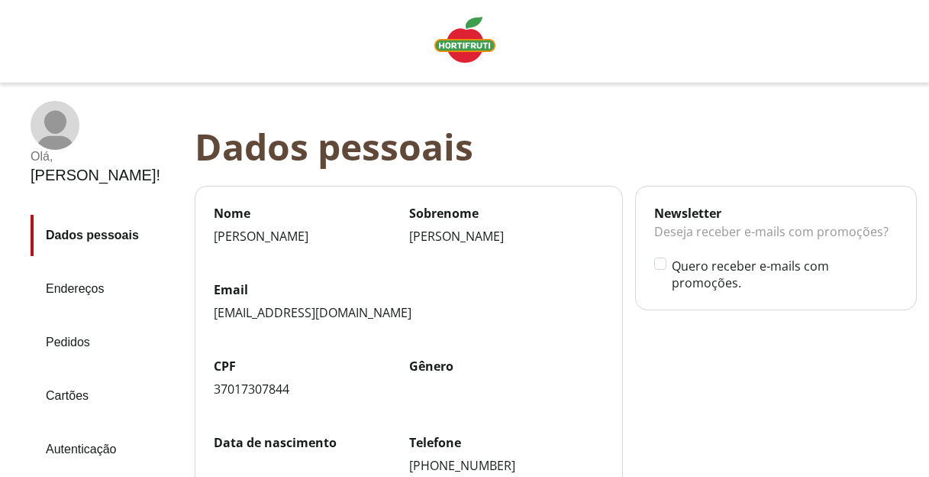  What do you see at coordinates (312, 213) in the screenshot?
I see `label: Nome` at bounding box center [312, 213].